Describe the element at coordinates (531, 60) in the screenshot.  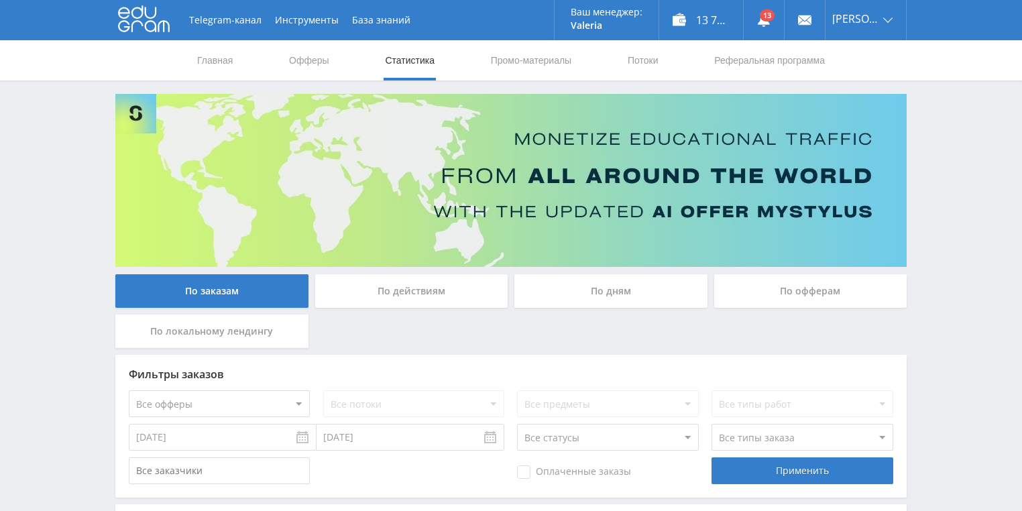
I see `a: Промо-материалы` at that location.